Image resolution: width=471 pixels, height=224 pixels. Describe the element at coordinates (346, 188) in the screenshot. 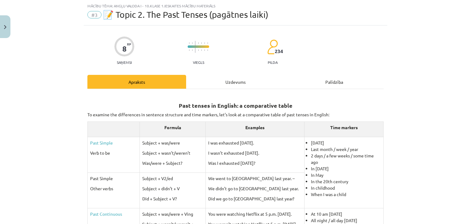

I see `li: In childhood` at that location.